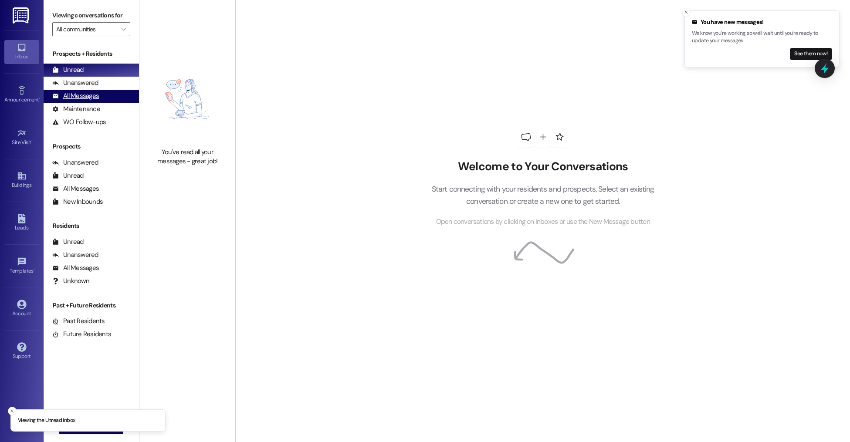 Image resolution: width=850 pixels, height=442 pixels. What do you see at coordinates (21, 15) in the screenshot?
I see `img: ResiDesk Logo` at bounding box center [21, 15].